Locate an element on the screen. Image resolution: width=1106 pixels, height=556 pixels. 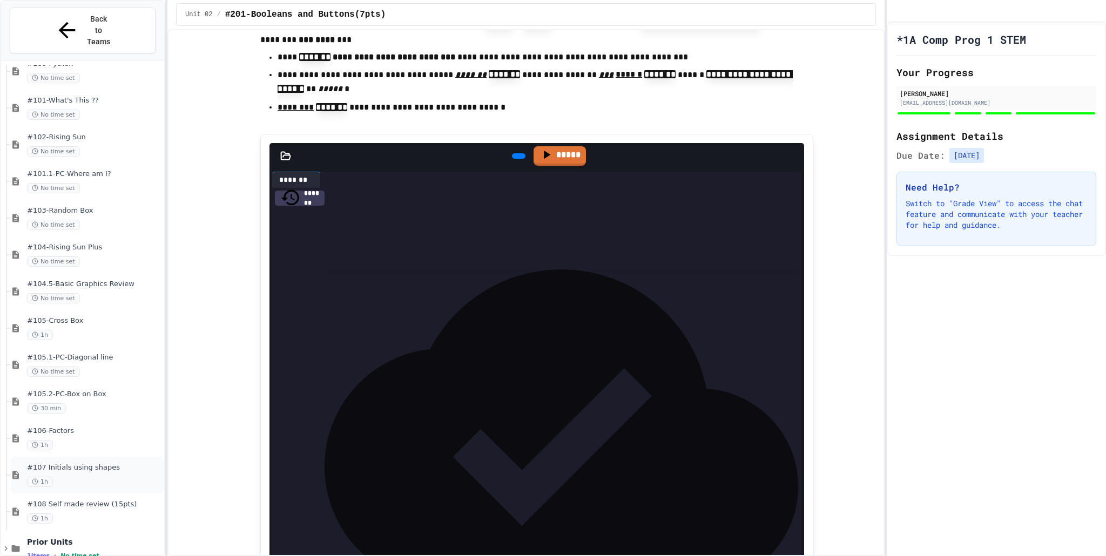
span: #104-Rising Sun Plus is located at coordinates (95, 247).